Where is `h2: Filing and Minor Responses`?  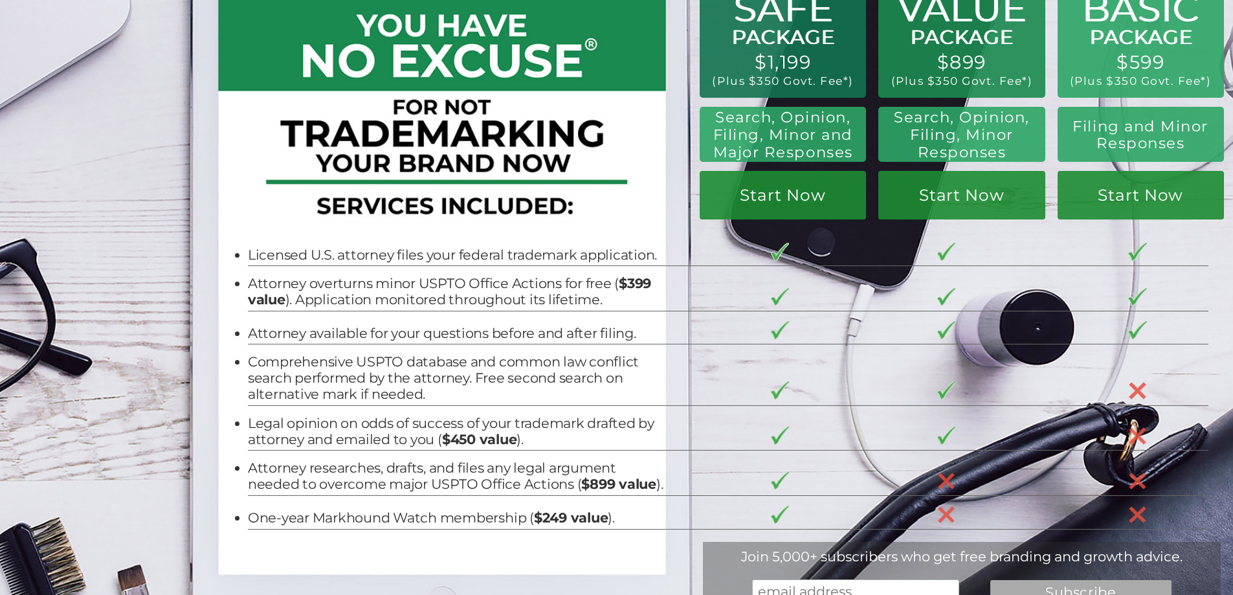 h2: Filing and Minor Responses is located at coordinates (1140, 135).